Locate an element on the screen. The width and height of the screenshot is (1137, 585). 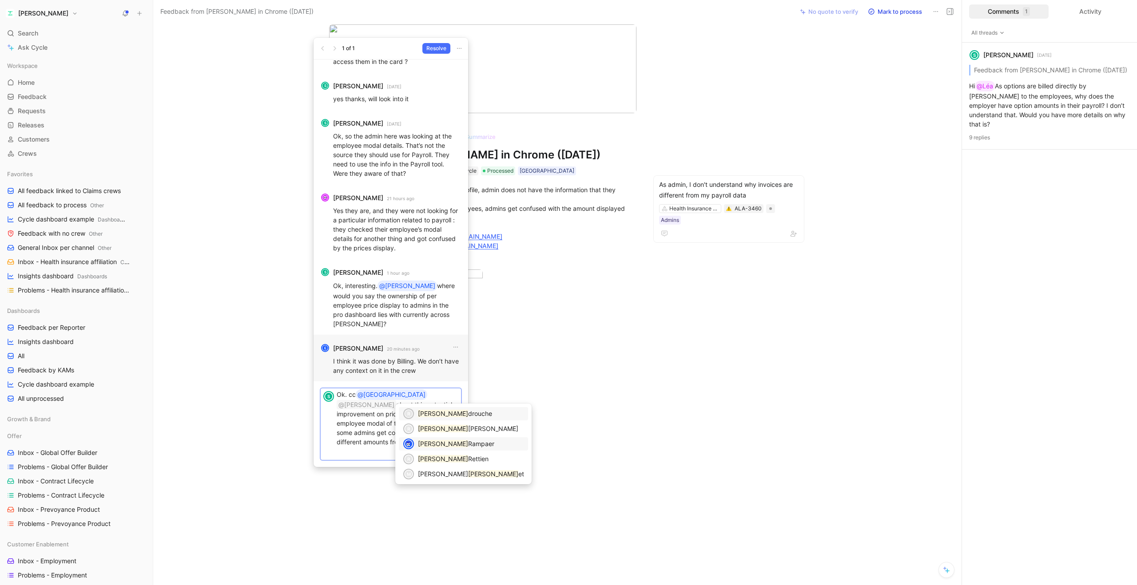
div: E is located at coordinates (325, 348).